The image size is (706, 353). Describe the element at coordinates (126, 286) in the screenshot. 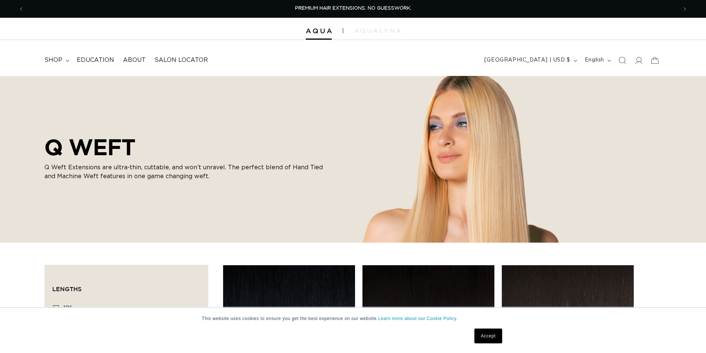

I see `summary: Lengths (0 selected)` at that location.